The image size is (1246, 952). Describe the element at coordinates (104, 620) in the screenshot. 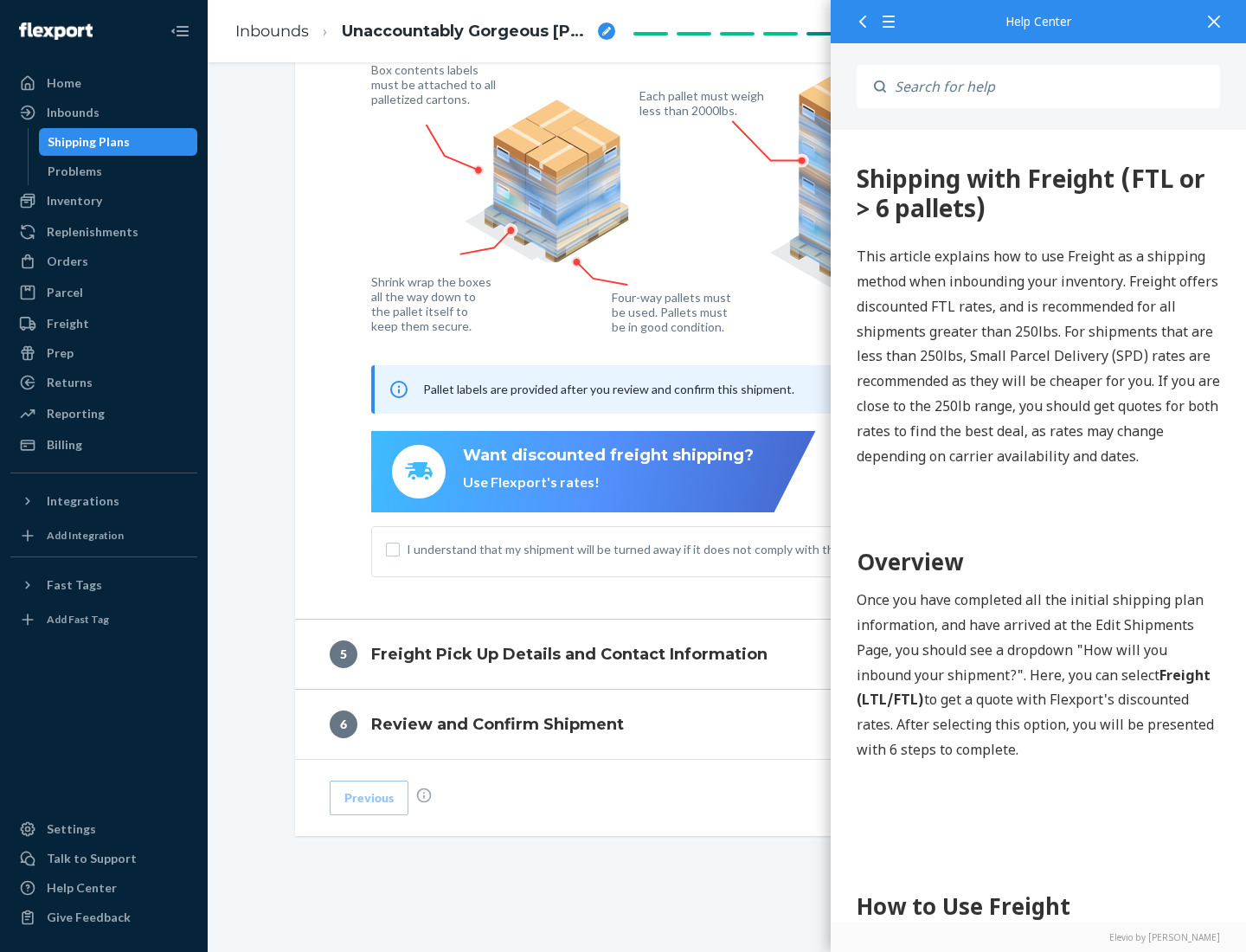

I see `a: Add Fast Tag` at that location.